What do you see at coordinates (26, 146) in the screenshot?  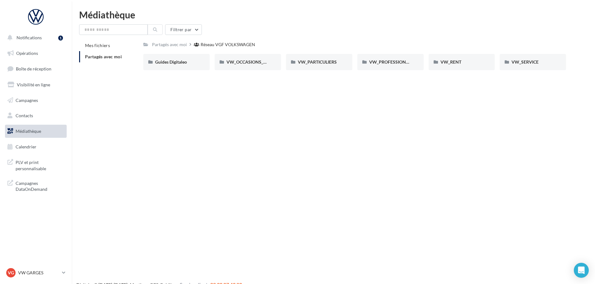 I see `span: Calendrier` at bounding box center [26, 146].